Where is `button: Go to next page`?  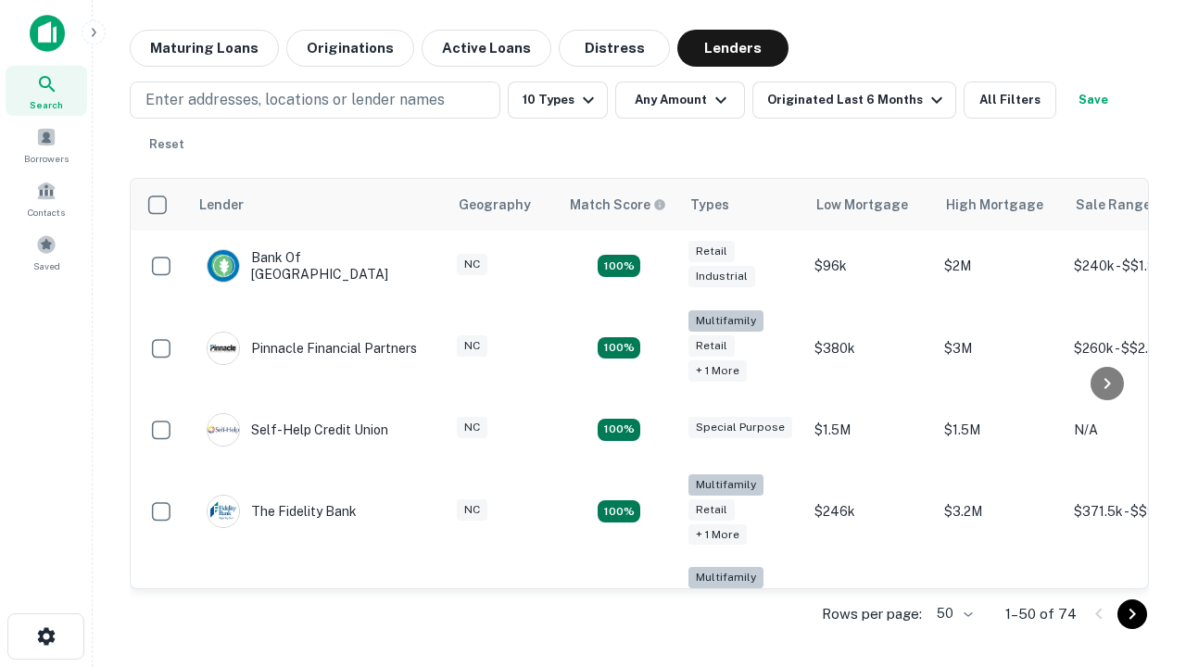 button: Go to next page is located at coordinates (1132, 614).